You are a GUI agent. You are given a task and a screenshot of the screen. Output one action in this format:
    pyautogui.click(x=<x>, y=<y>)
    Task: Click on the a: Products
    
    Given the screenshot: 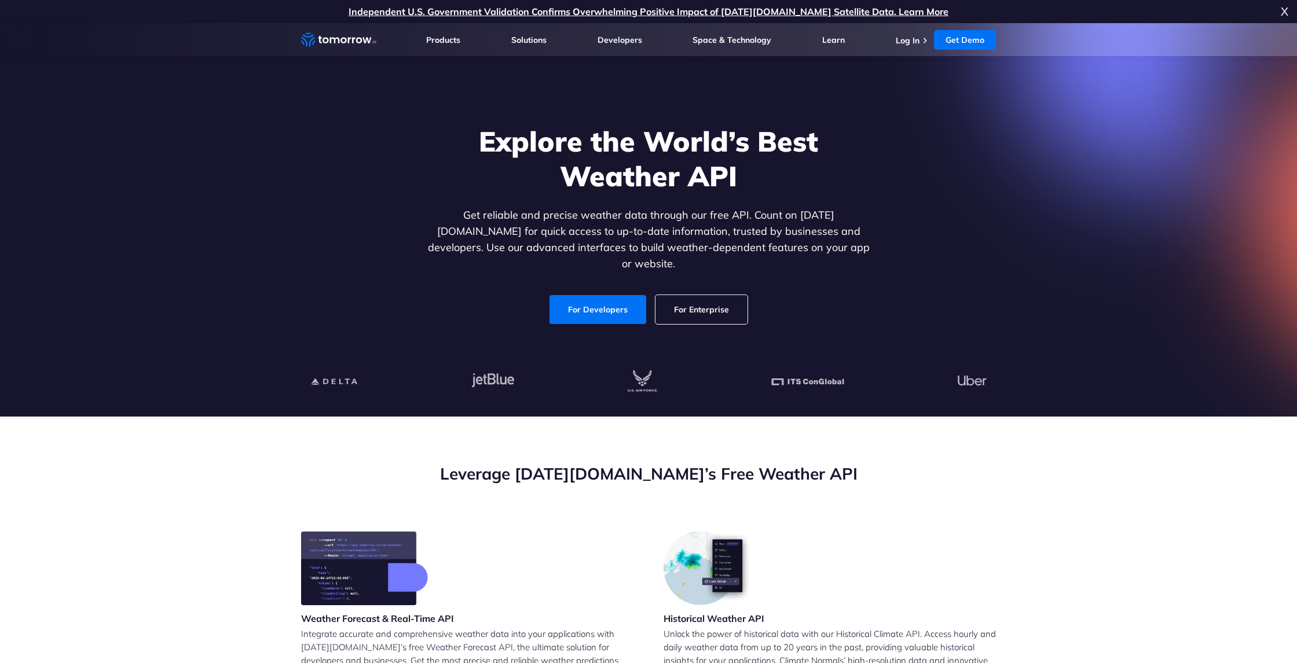 What is the action you would take?
    pyautogui.click(x=443, y=40)
    